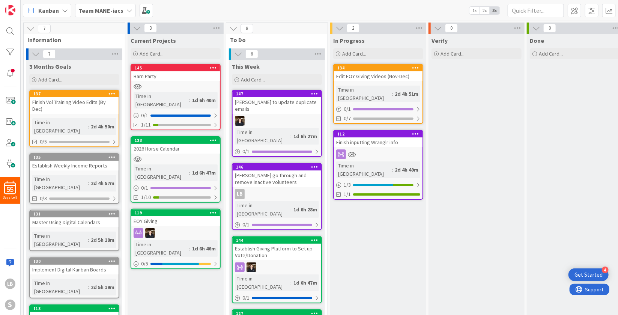  Describe the element at coordinates (25, 6) in the screenshot. I see `span: Support` at that location.